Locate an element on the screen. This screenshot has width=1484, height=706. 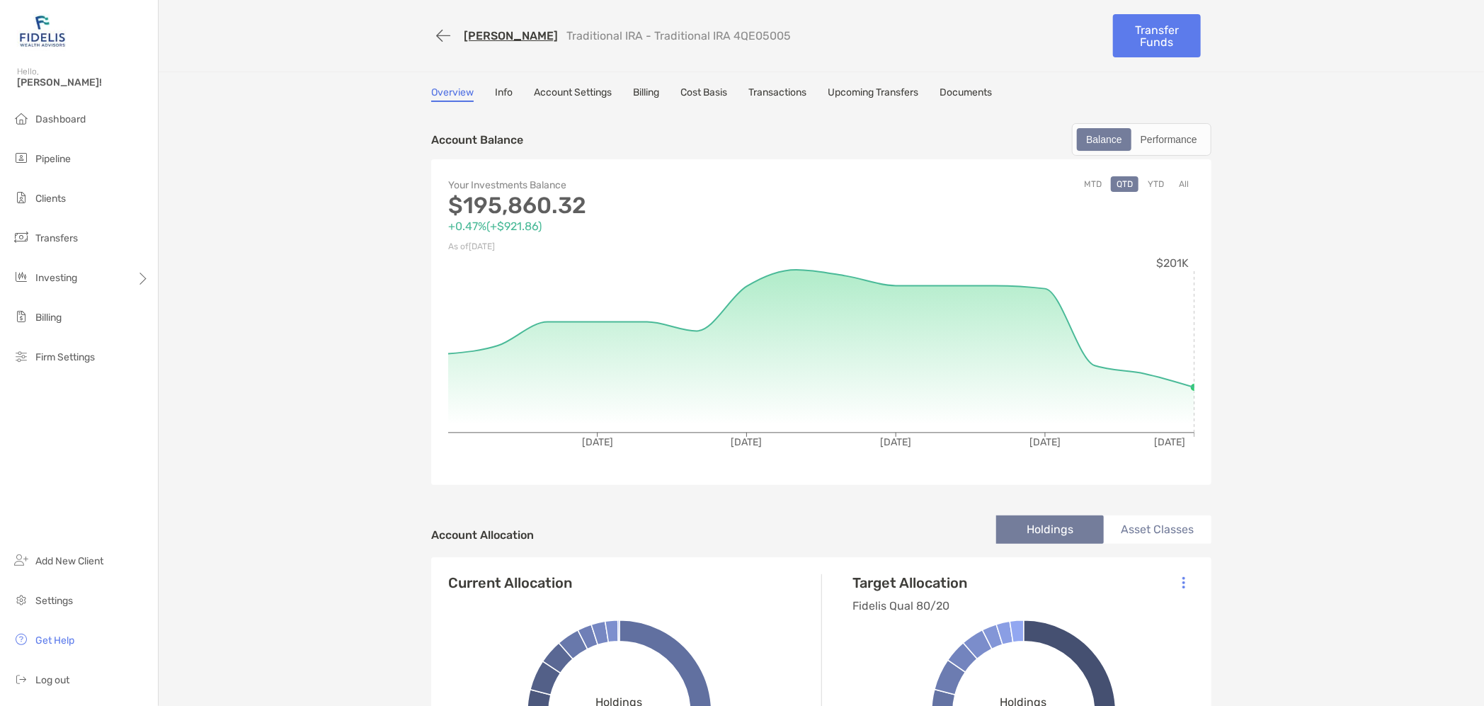
img: transfers icon is located at coordinates (21, 237).